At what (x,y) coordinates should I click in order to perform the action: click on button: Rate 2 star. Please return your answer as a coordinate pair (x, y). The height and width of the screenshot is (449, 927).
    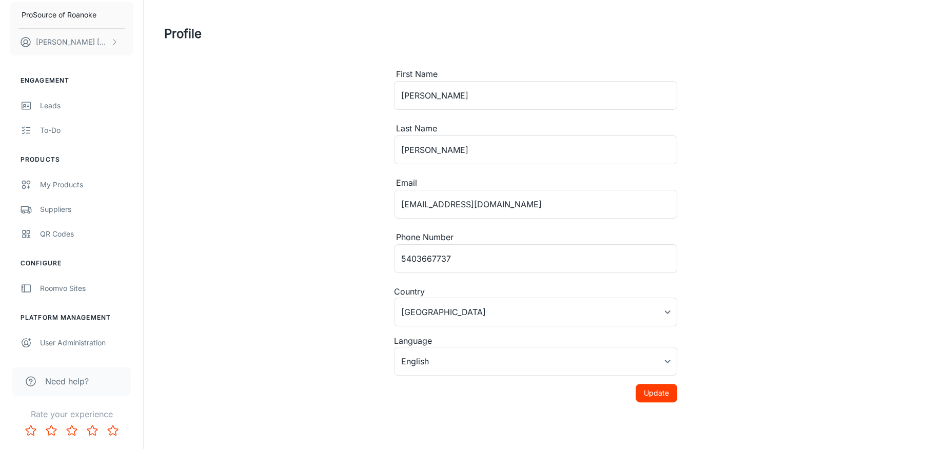
    Looking at the image, I should click on (51, 430).